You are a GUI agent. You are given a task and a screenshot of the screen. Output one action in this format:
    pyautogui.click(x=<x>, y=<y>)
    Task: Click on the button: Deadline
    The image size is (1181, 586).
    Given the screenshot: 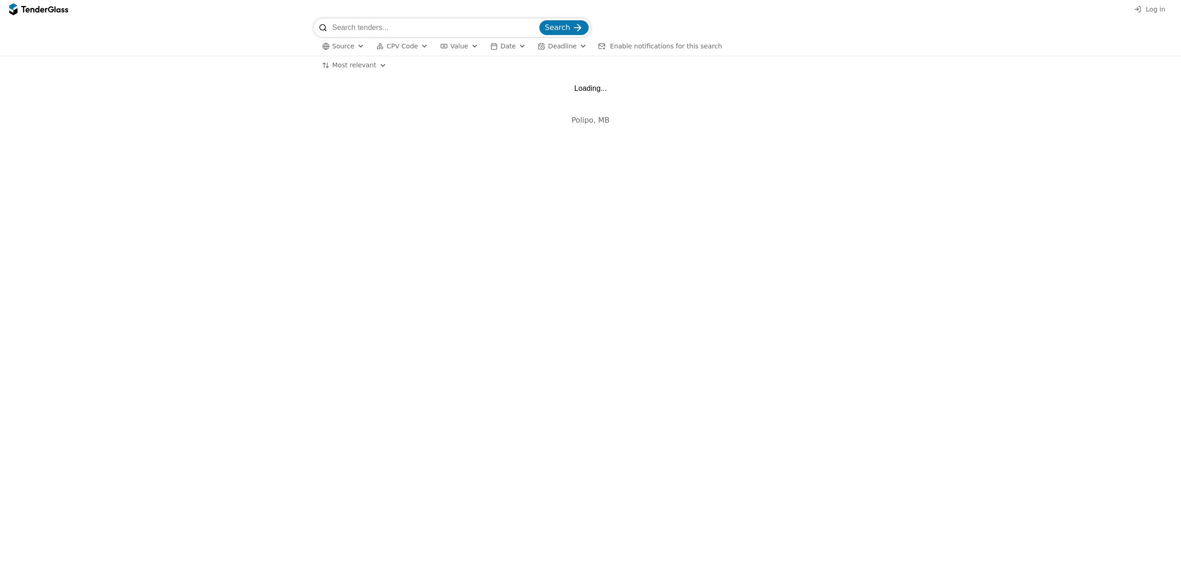 What is the action you would take?
    pyautogui.click(x=562, y=46)
    